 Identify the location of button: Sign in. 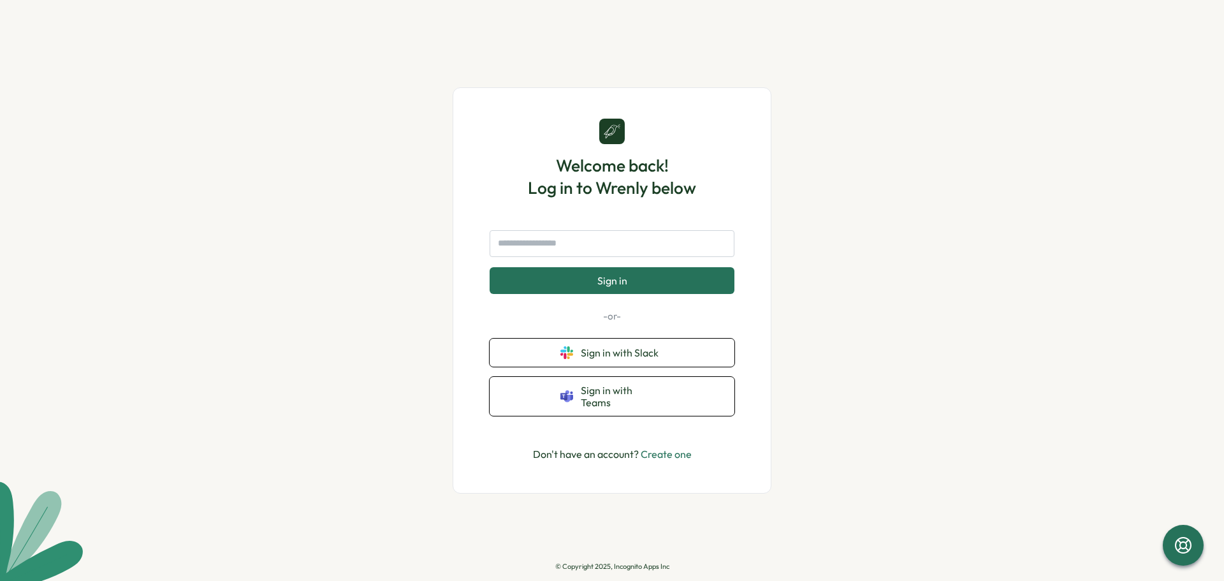
(612, 281).